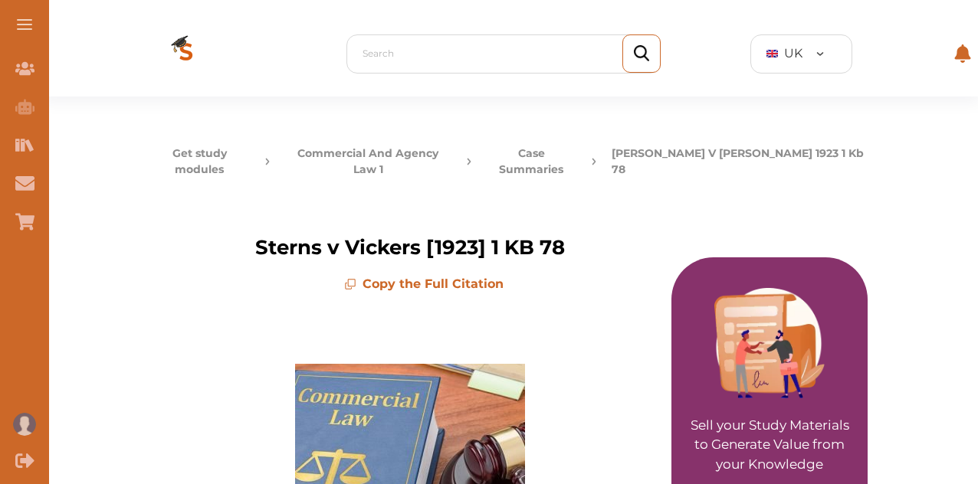 The image size is (978, 484). Describe the element at coordinates (410, 247) in the screenshot. I see `p: Sterns v Vickers [1923] 1 KB 78` at that location.